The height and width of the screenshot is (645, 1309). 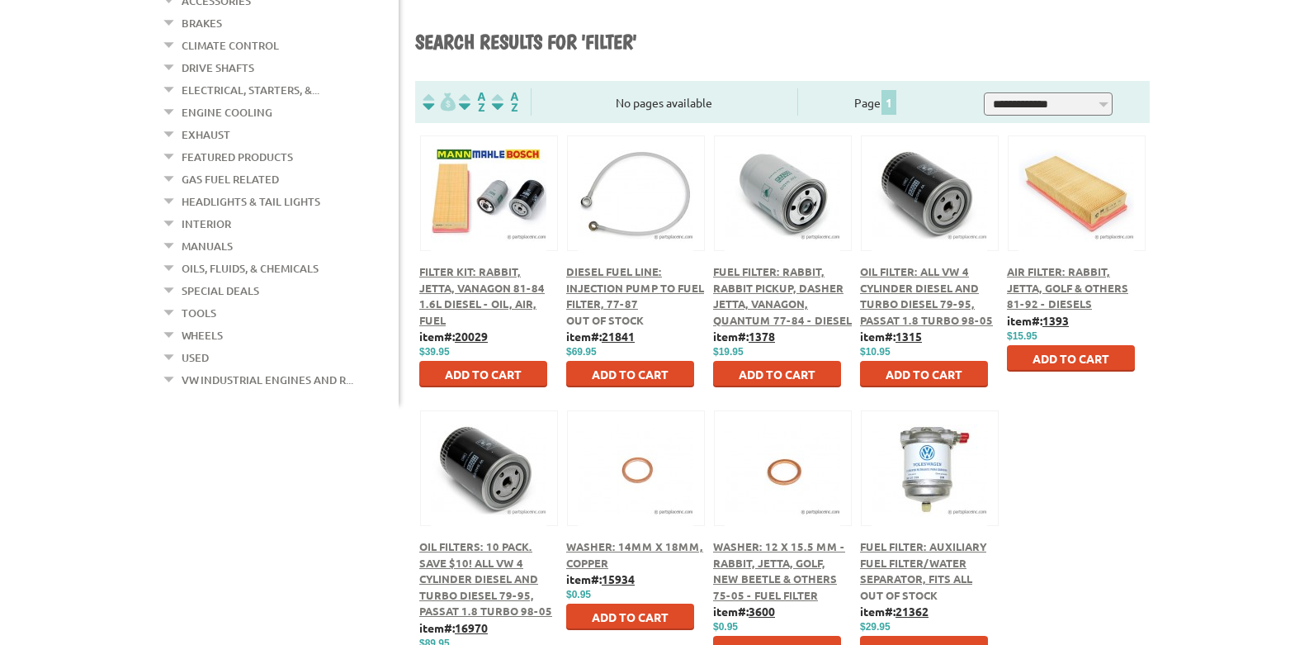 What do you see at coordinates (471, 336) in the screenshot?
I see `u: 20029` at bounding box center [471, 336].